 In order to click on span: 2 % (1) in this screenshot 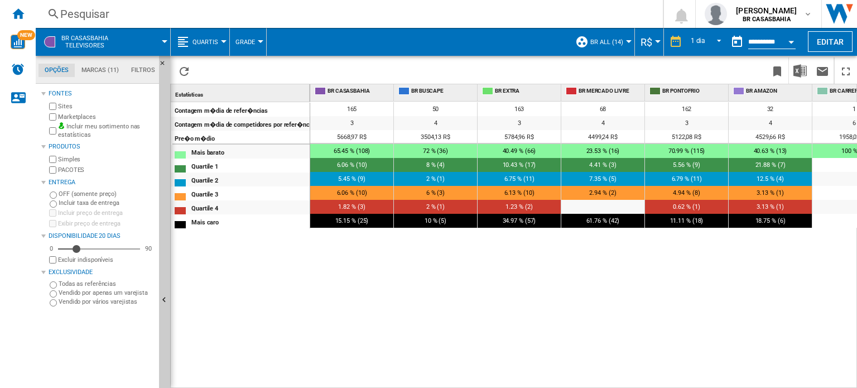, I will do `click(435, 178)`.